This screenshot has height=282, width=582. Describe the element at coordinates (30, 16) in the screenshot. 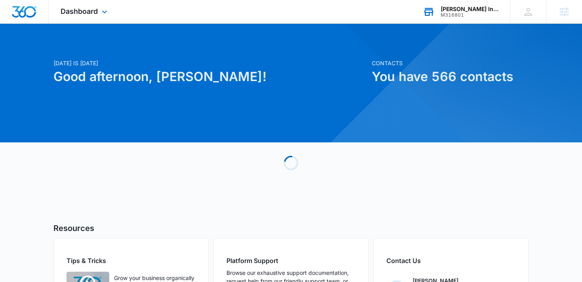

I see `div: v 4.0.25` at that location.